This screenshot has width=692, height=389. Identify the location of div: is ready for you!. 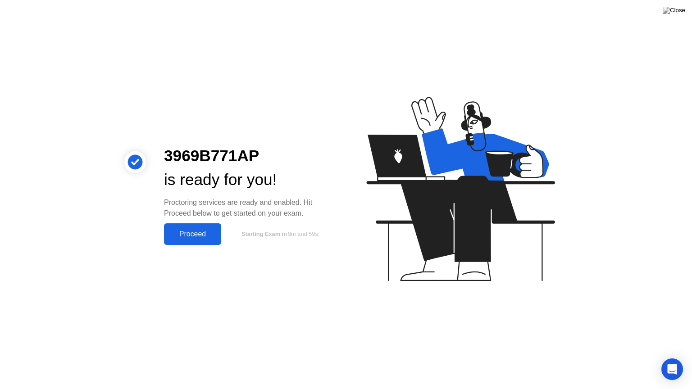
(248, 180).